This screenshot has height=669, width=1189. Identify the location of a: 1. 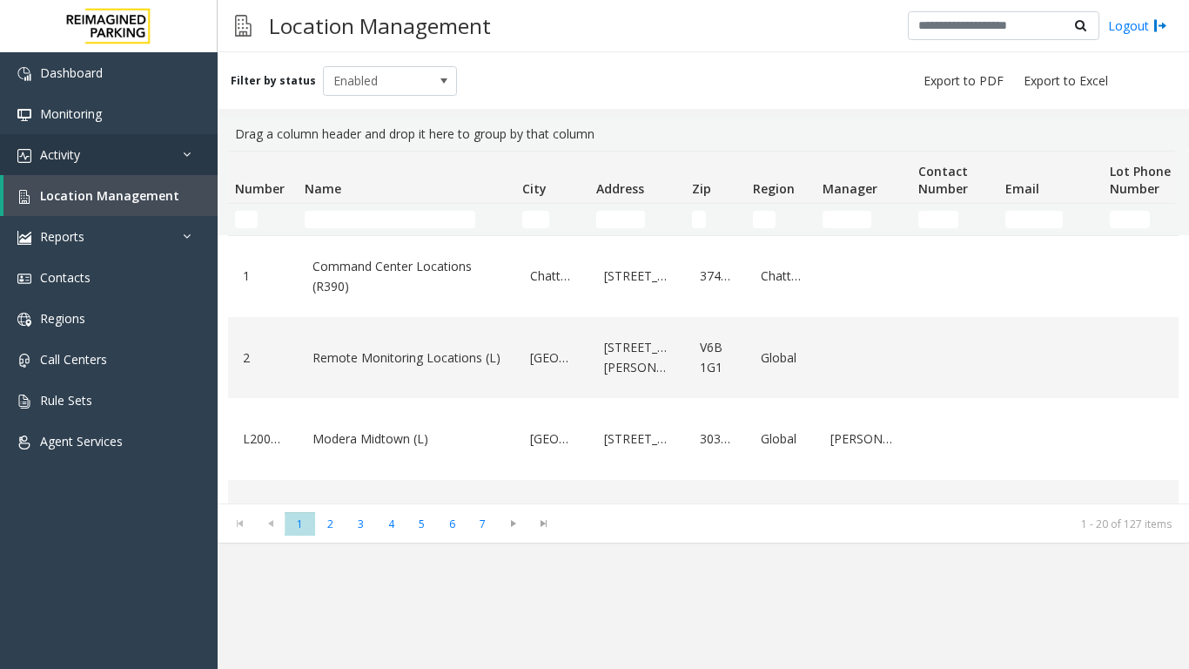
(263, 276).